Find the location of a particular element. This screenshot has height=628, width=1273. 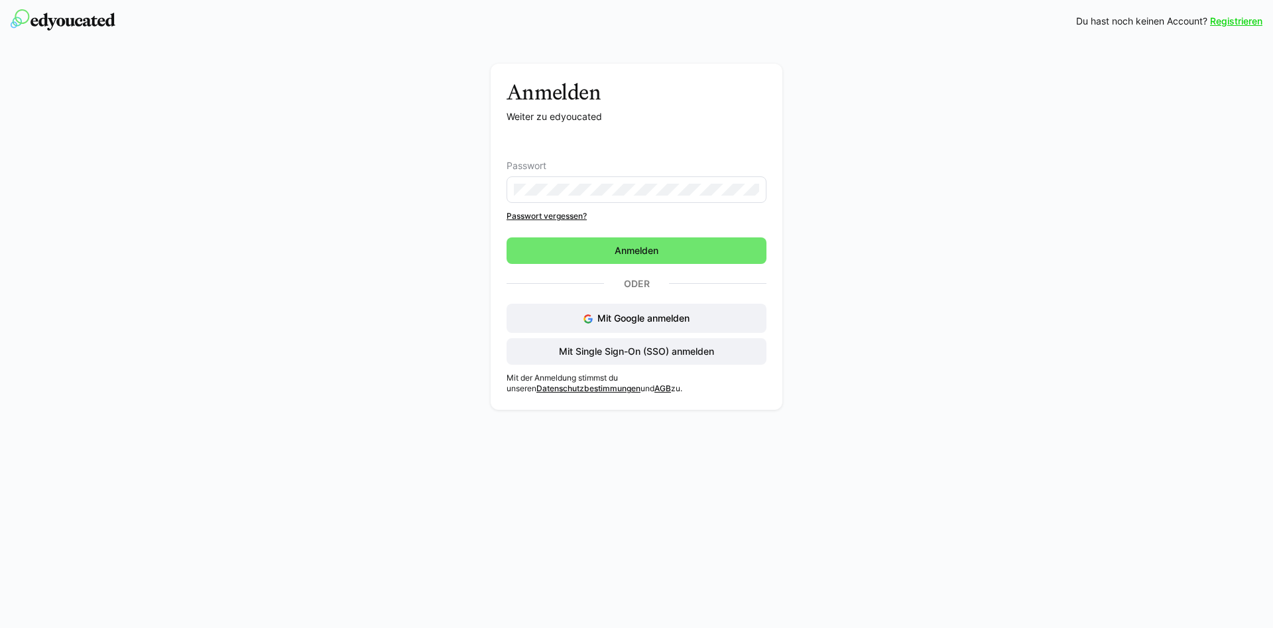

span: Du hast noch keinen Account? is located at coordinates (1142, 21).